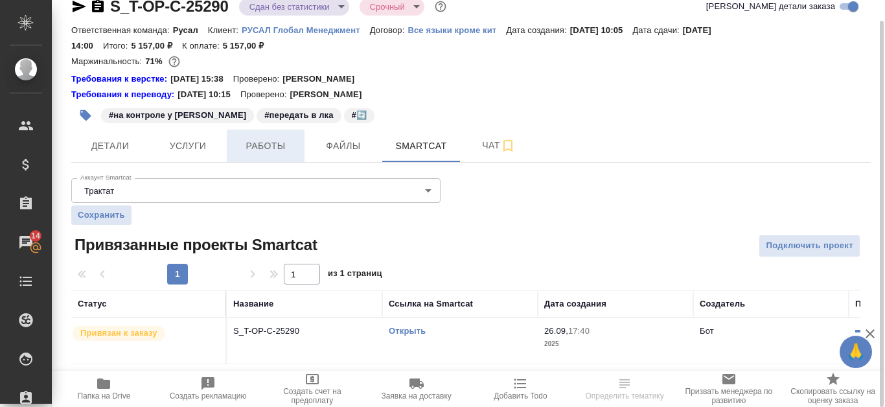 The width and height of the screenshot is (885, 407). What do you see at coordinates (556, 331) in the screenshot?
I see `p: 26.09,` at bounding box center [556, 331].